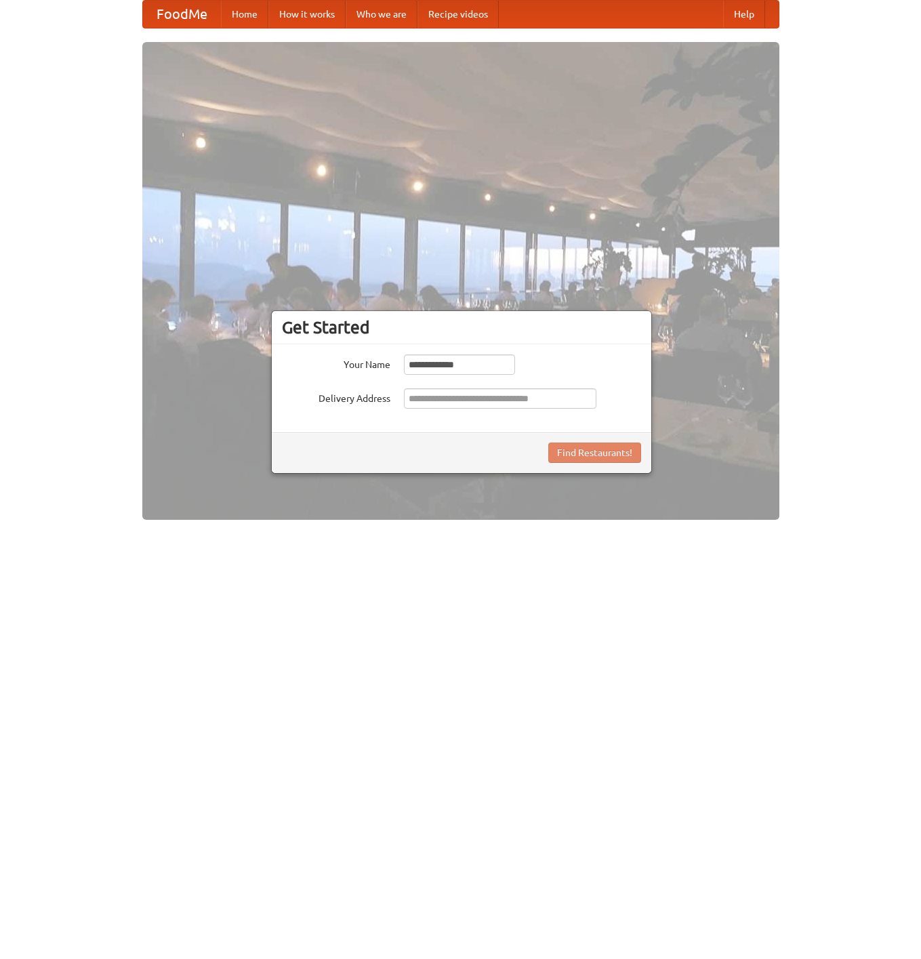  Describe the element at coordinates (336, 363) in the screenshot. I see `label: Your Name` at that location.